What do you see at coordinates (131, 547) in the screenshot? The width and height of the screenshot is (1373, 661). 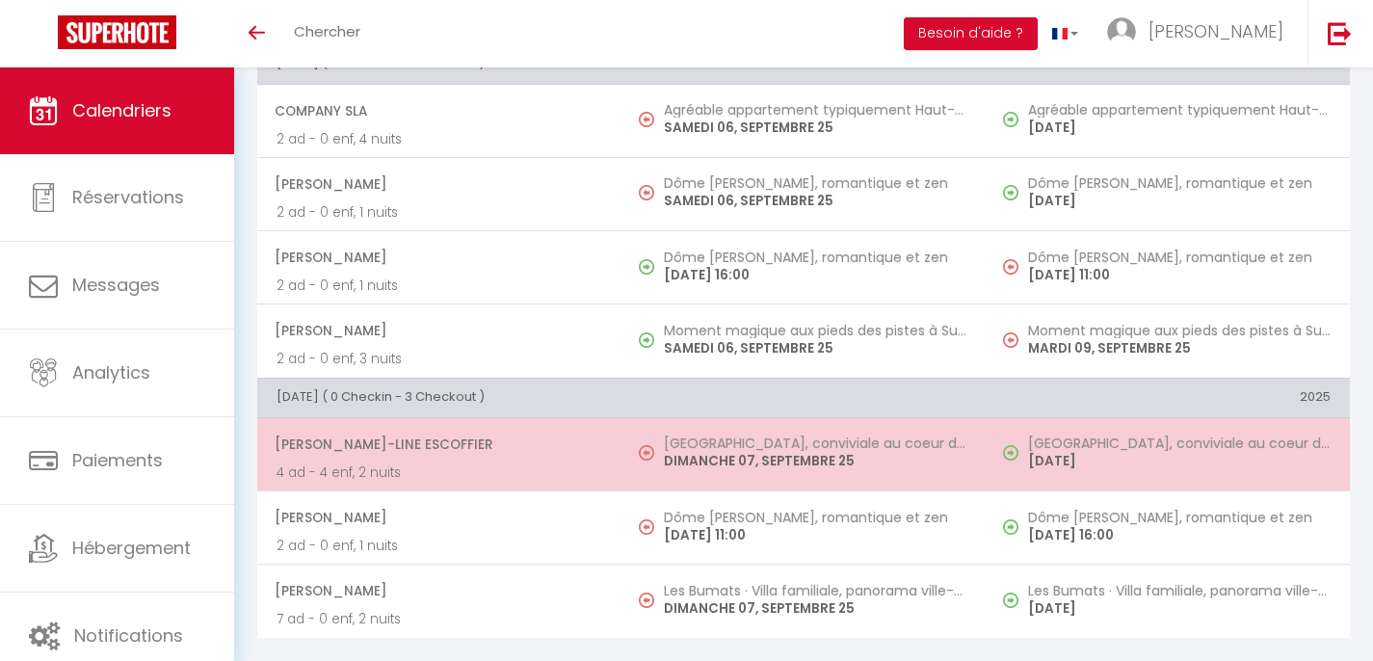 I see `span: Hébergement` at bounding box center [131, 547].